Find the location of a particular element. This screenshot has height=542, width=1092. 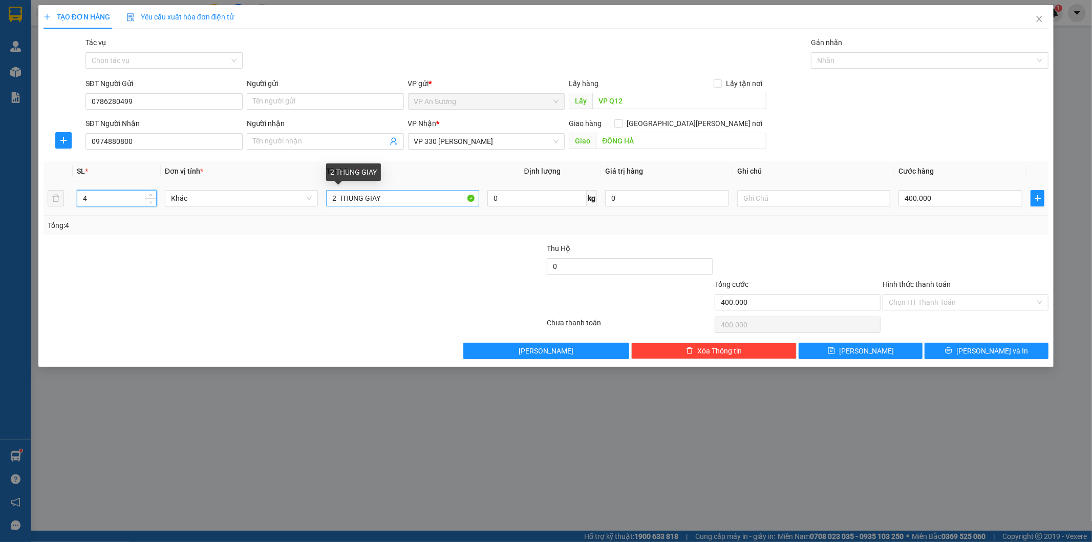

p: Nhận: is located at coordinates (113, 17).